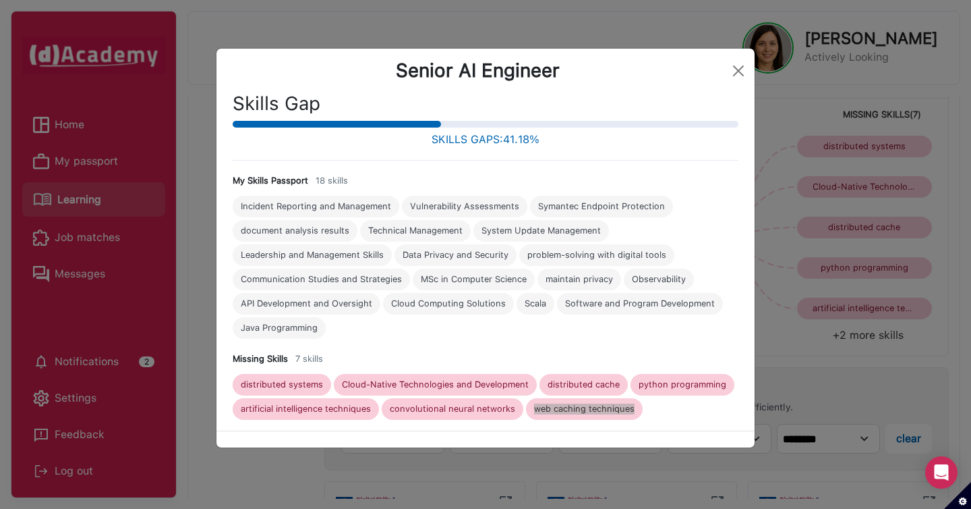 This screenshot has width=971, height=509. I want to click on div: Communication Studies and Strategies, so click(321, 279).